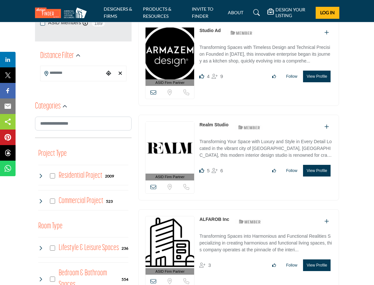 The height and width of the screenshot is (285, 374). I want to click on a: INVITE TO FINDER, so click(203, 12).